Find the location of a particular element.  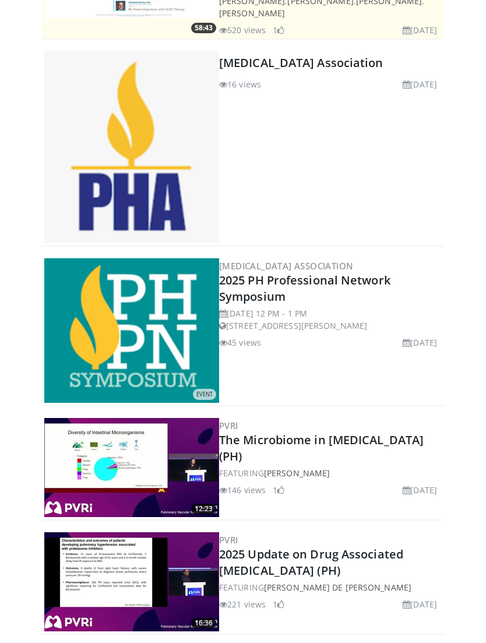

li: 221 views is located at coordinates (243, 604).